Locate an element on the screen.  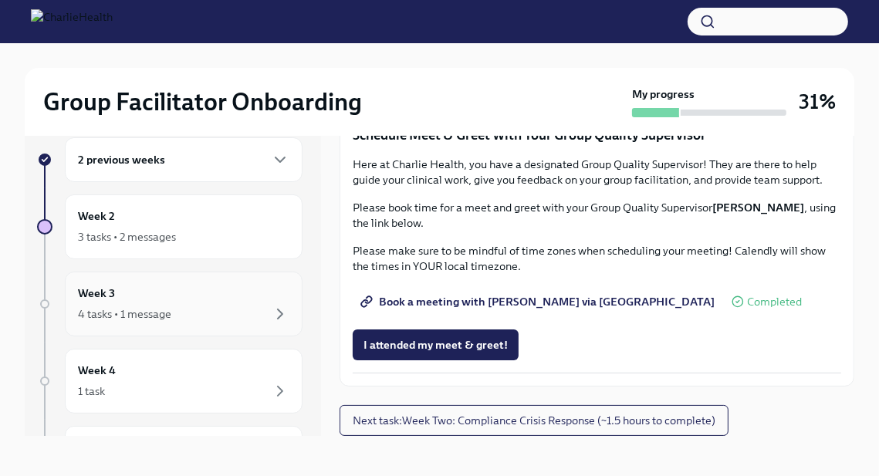
div: 3 tasks • 2 messages is located at coordinates (127, 237).